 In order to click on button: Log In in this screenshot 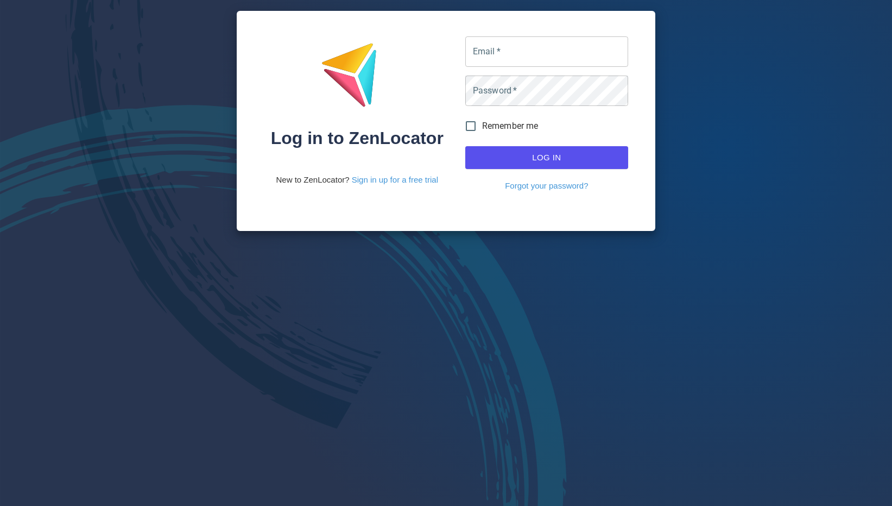, I will do `click(547, 157)`.